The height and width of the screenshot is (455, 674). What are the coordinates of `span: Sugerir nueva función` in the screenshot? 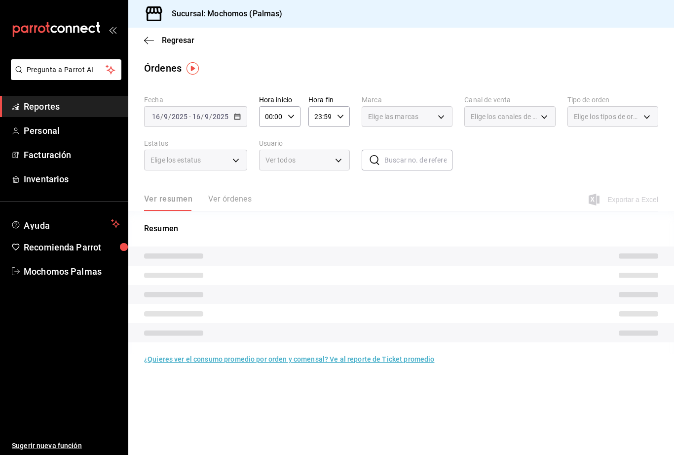 It's located at (66, 445).